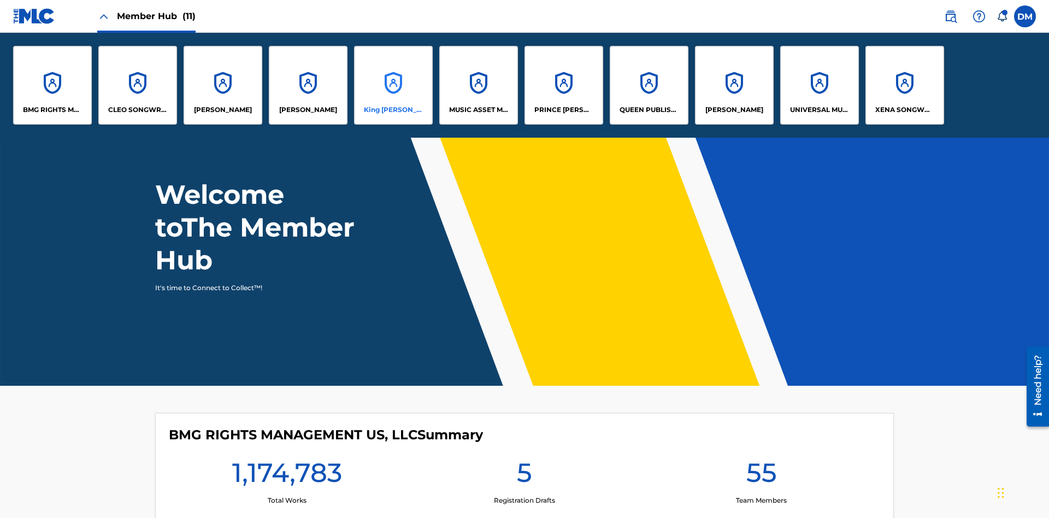  Describe the element at coordinates (189, 16) in the screenshot. I see `span: (11)` at that location.